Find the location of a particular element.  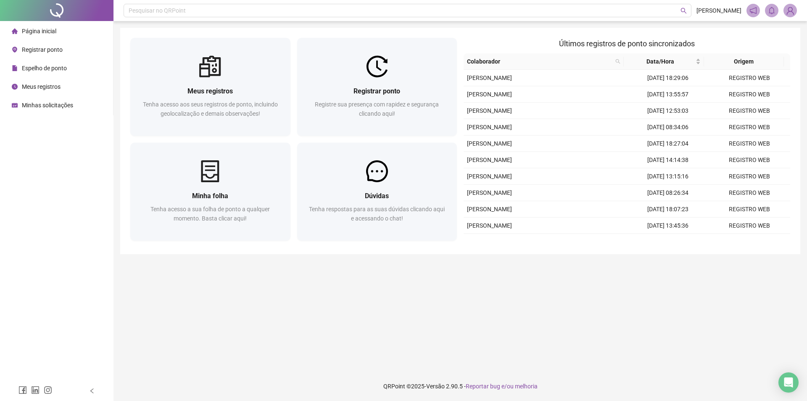

a: Meus registrosTenha acesso aos seus registros de ponto, incluindo geolocalização e demais observa... is located at coordinates (210, 87).